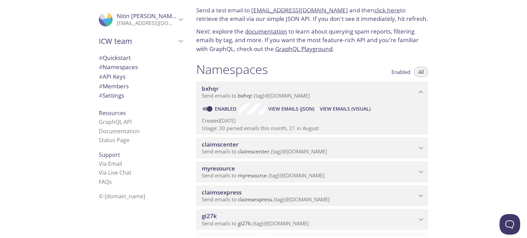 This screenshot has width=527, height=238. What do you see at coordinates (141, 67) in the screenshot?
I see `div: Namespaces` at bounding box center [141, 67].